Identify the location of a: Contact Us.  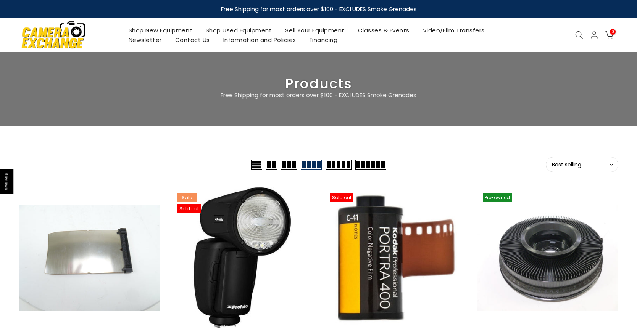
(192, 40).